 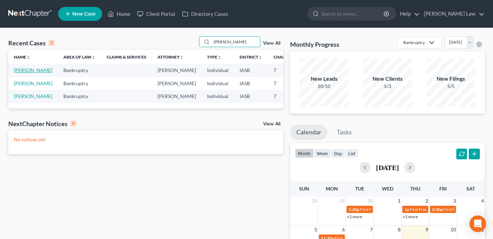 I want to click on div: New Leads, so click(x=324, y=79).